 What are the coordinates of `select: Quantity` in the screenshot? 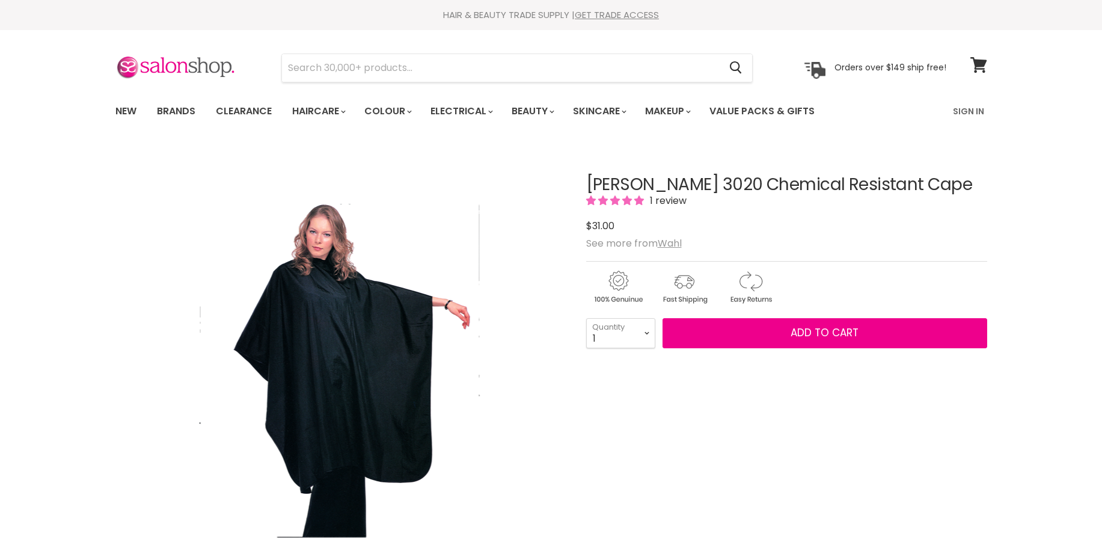 It's located at (620, 333).